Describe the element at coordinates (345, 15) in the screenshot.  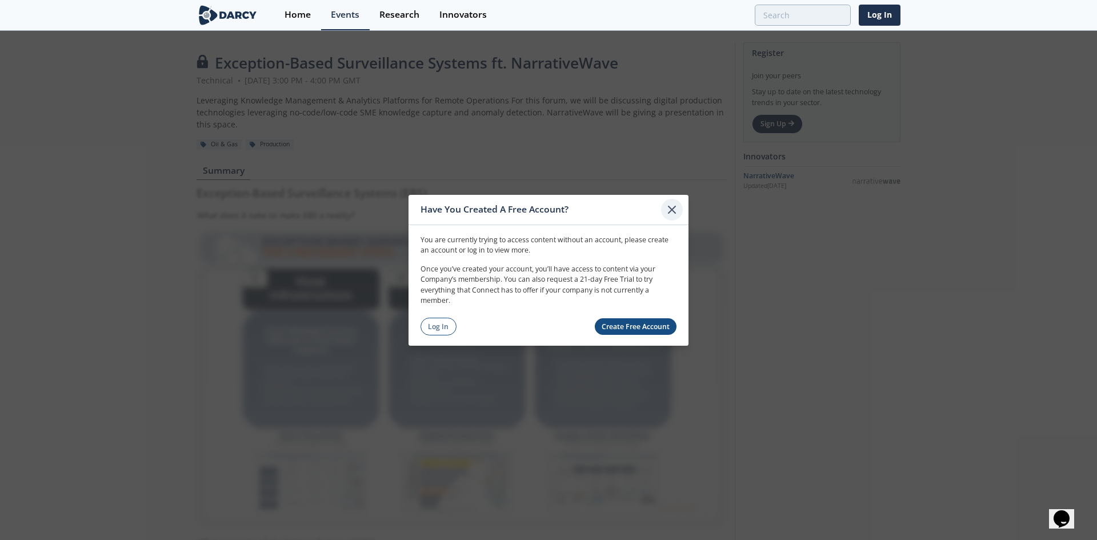
I see `div: Events` at that location.